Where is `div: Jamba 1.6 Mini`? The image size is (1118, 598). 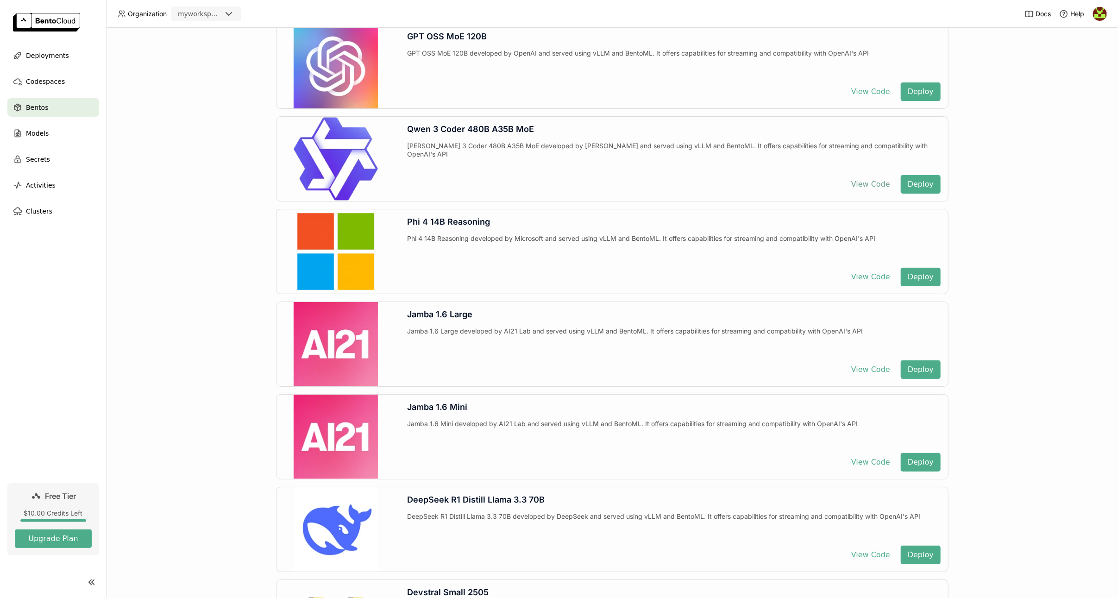 div: Jamba 1.6 Mini is located at coordinates (674, 407).